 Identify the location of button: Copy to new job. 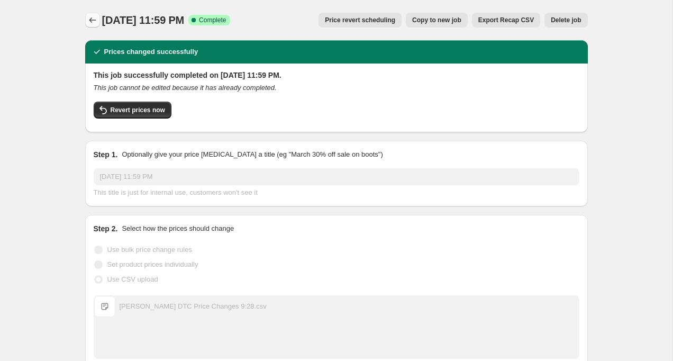
(437, 20).